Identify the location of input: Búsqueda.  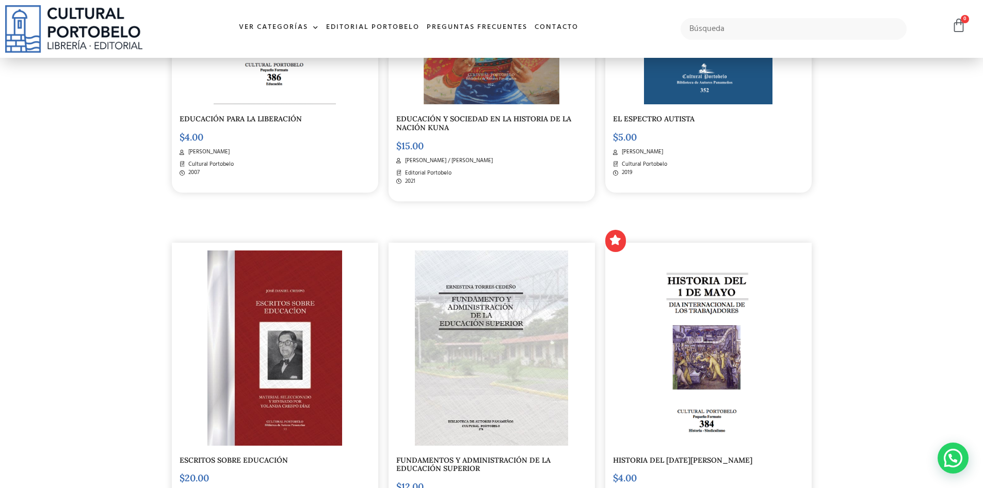
(794, 29).